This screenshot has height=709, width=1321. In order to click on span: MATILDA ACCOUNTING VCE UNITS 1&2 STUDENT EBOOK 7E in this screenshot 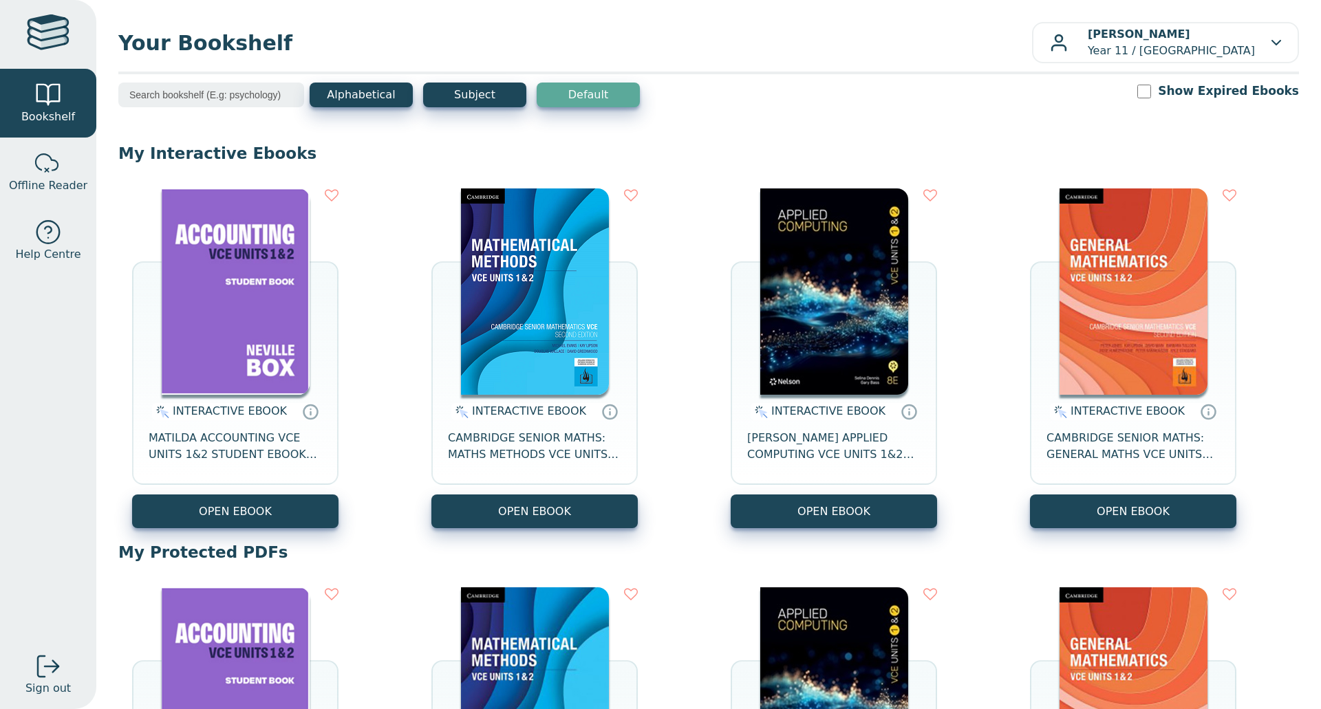, I will do `click(235, 447)`.